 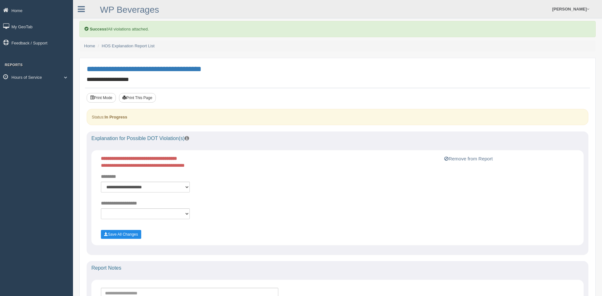 What do you see at coordinates (338, 117) in the screenshot?
I see `div: Status:` at bounding box center [338, 117].